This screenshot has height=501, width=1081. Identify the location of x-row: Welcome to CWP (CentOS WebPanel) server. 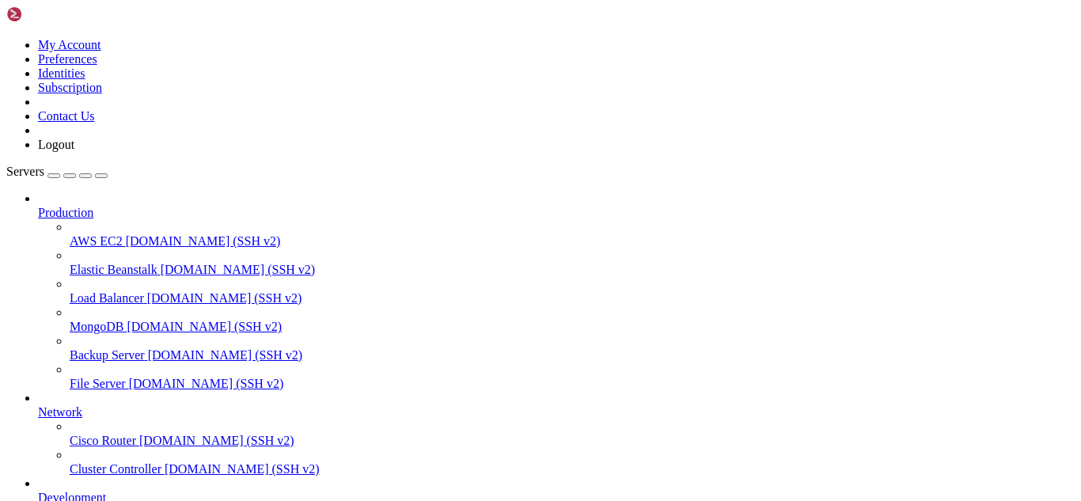
(441, 161).